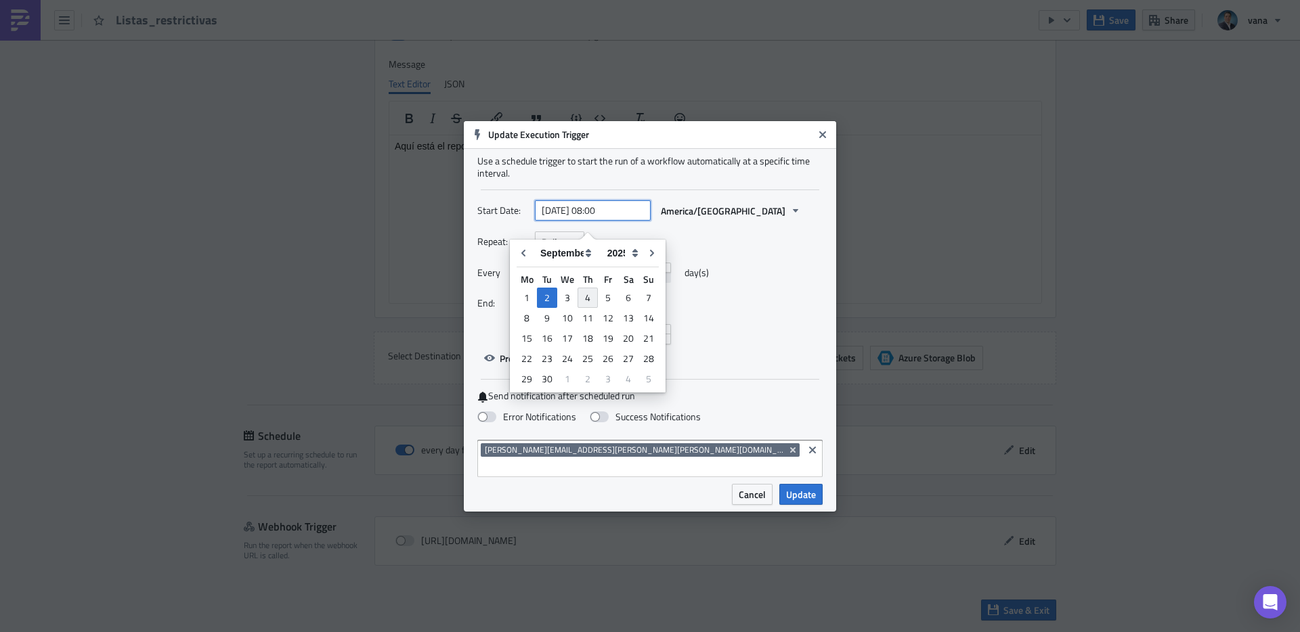 This screenshot has height=632, width=1300. Describe the element at coordinates (523, 253) in the screenshot. I see `button: Go to previous month` at that location.